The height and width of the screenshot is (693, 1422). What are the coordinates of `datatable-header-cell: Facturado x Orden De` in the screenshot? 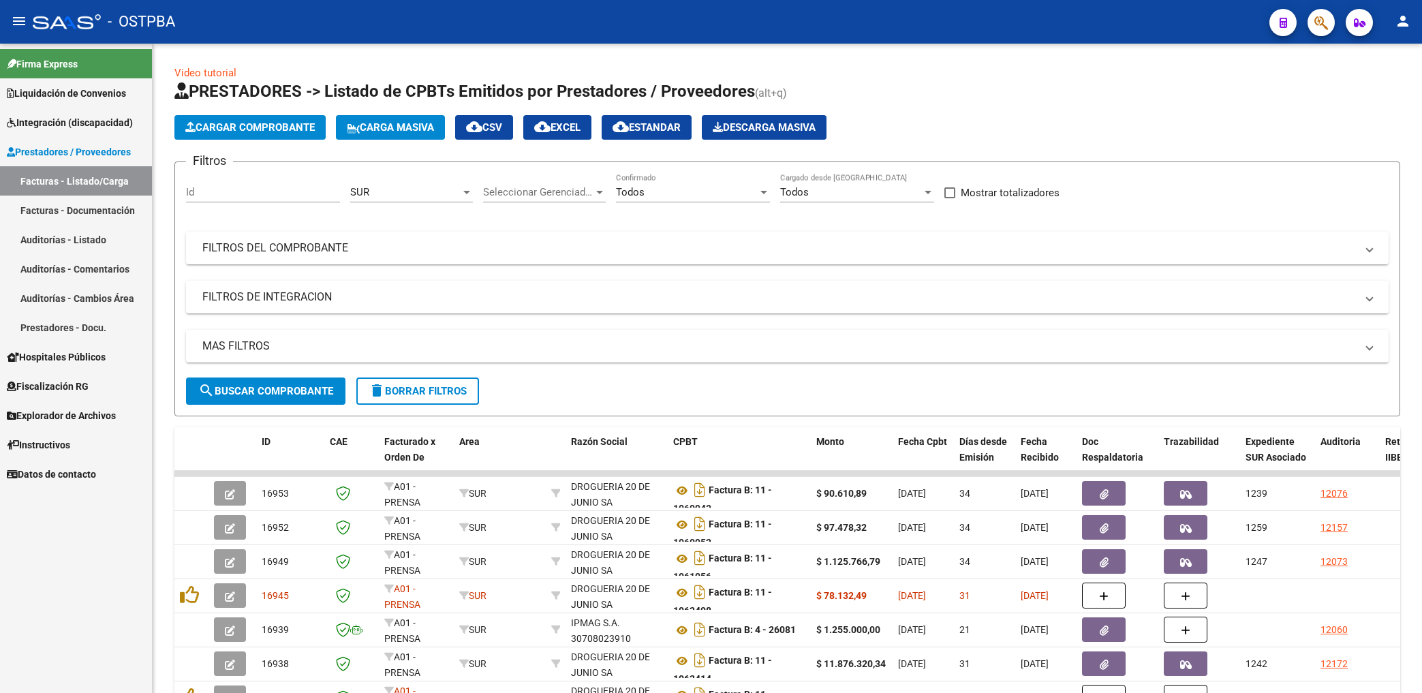 It's located at (416, 457).